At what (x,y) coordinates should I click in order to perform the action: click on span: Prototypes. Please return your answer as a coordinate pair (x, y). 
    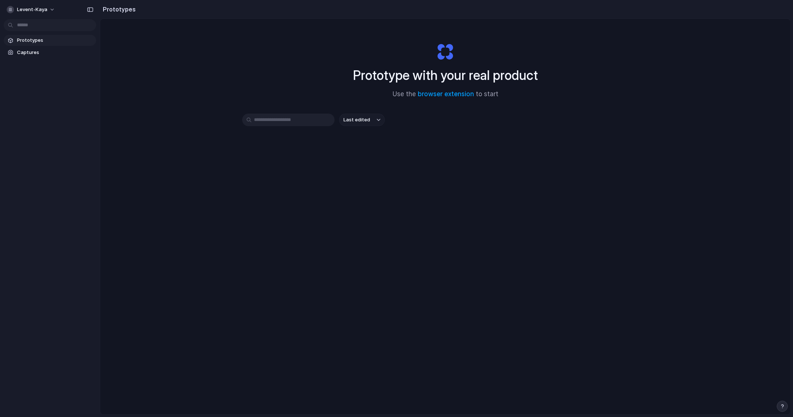
    Looking at the image, I should click on (55, 40).